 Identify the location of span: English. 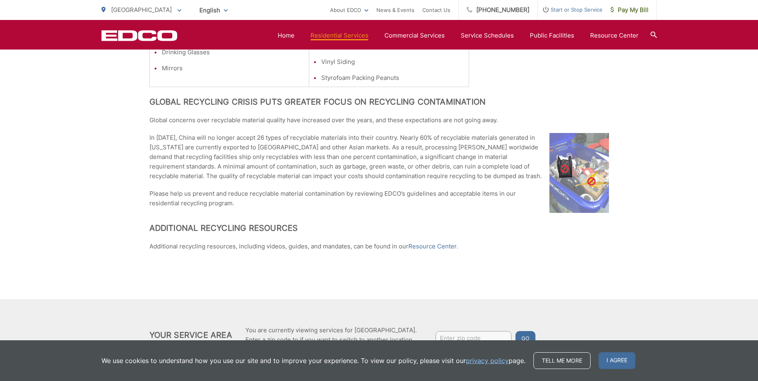
(213, 10).